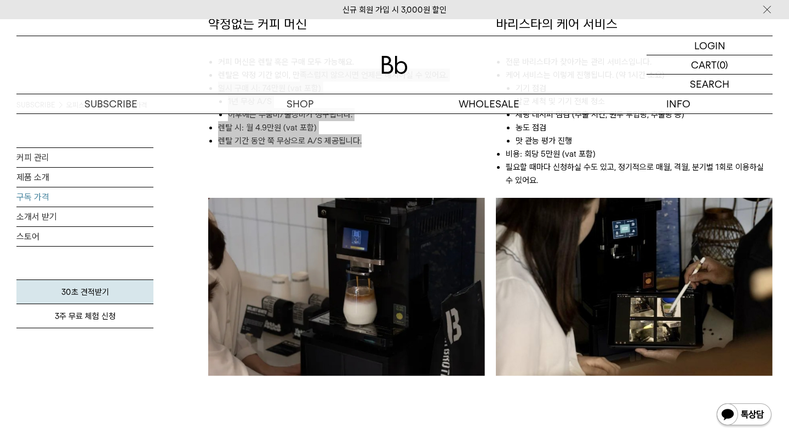 The width and height of the screenshot is (789, 445). I want to click on a: 커피 관리, so click(85, 157).